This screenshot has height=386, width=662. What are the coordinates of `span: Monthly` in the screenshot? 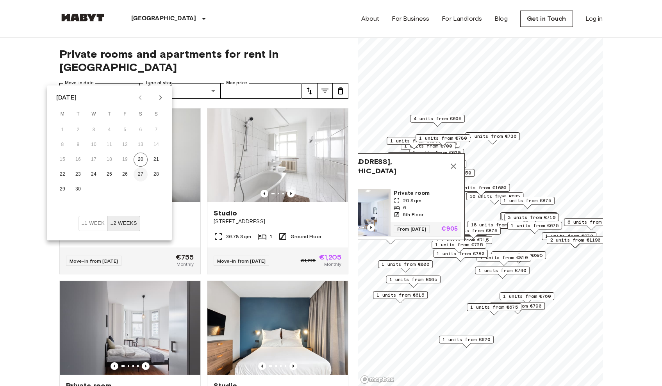 It's located at (333, 265).